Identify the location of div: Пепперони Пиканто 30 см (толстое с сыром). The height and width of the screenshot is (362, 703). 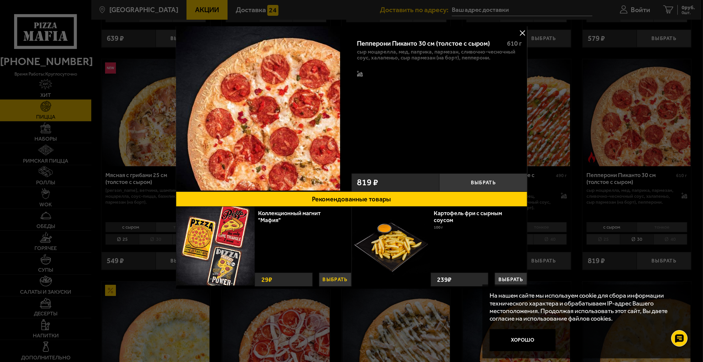
(429, 43).